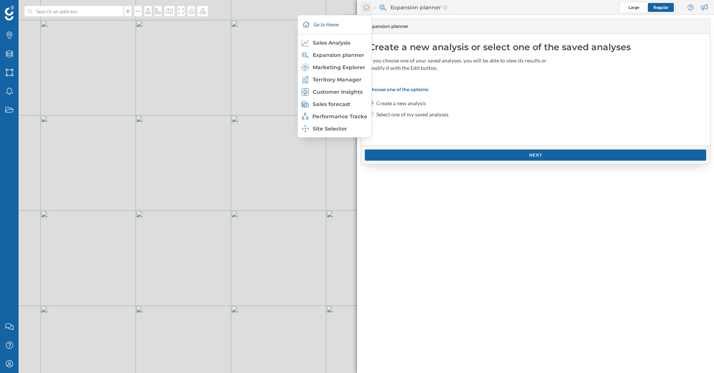  What do you see at coordinates (334, 80) in the screenshot?
I see `div: Territory Manager` at bounding box center [334, 80].